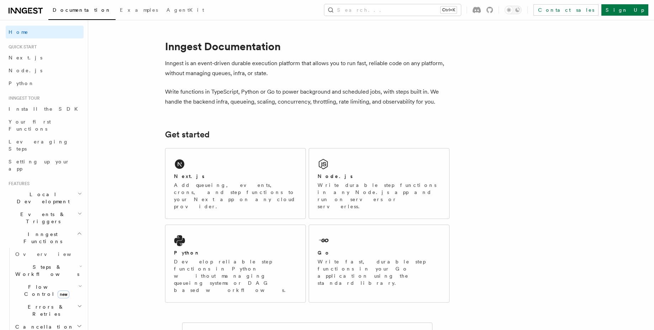  What do you see at coordinates (48, 270) in the screenshot?
I see `button: Steps & Workflows` at bounding box center [48, 270].